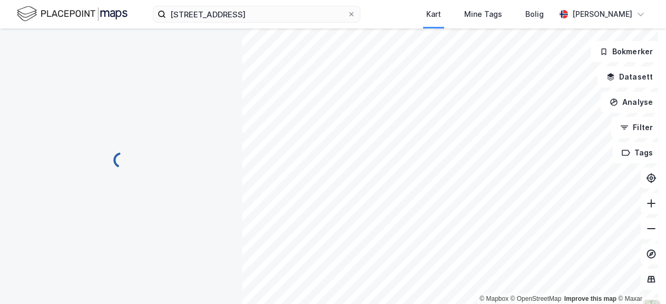 Image resolution: width=666 pixels, height=304 pixels. I want to click on div: Bolig, so click(534, 14).